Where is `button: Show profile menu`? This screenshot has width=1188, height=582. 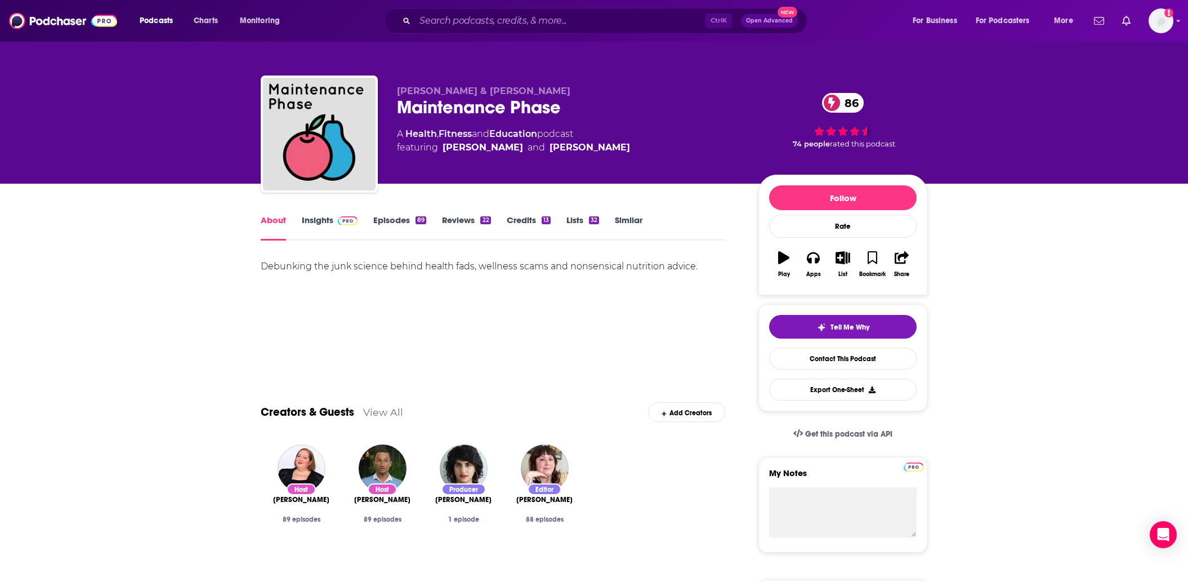 button: Show profile menu is located at coordinates (1161, 21).